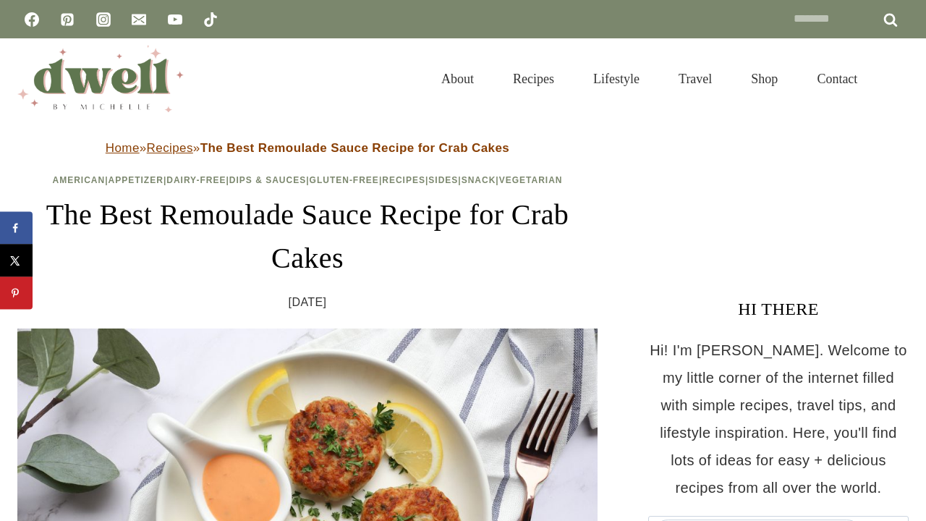 This screenshot has height=521, width=926. I want to click on nav: Primary Navigation, so click(649, 79).